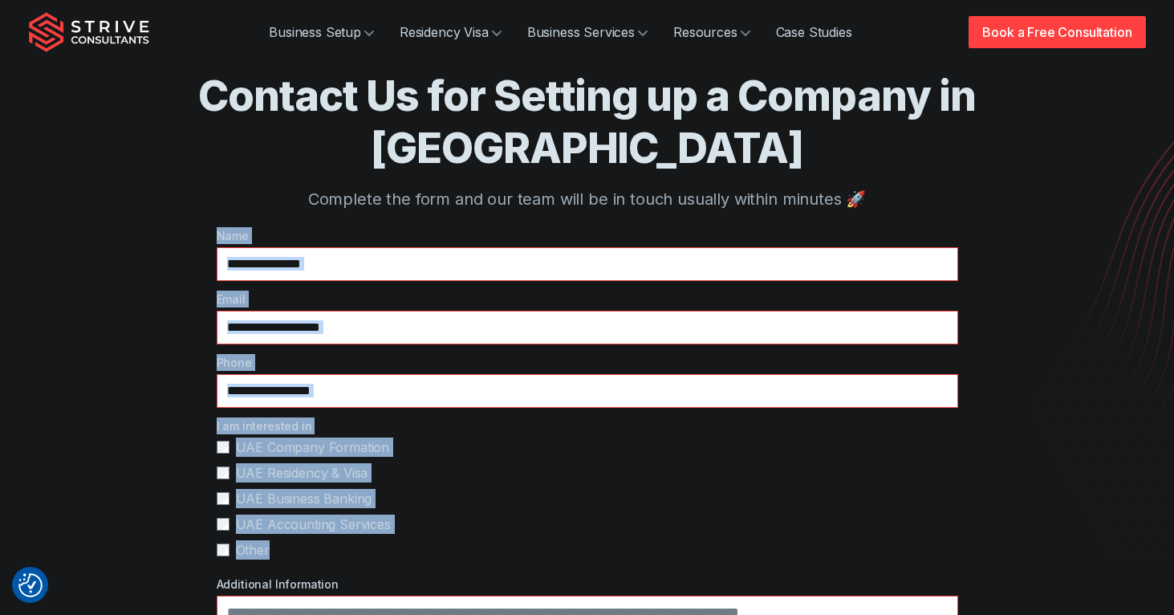 The image size is (1174, 615). Describe the element at coordinates (223, 473) in the screenshot. I see `input: UAE Residency & Visa` at that location.